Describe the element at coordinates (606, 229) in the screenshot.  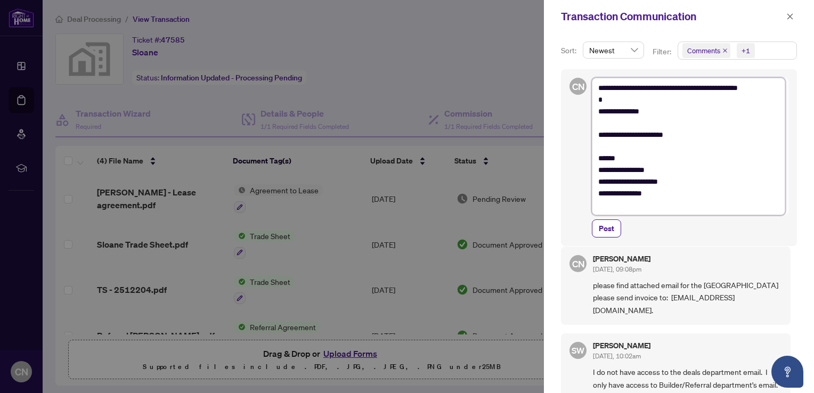
I see `button: Post` at that location.